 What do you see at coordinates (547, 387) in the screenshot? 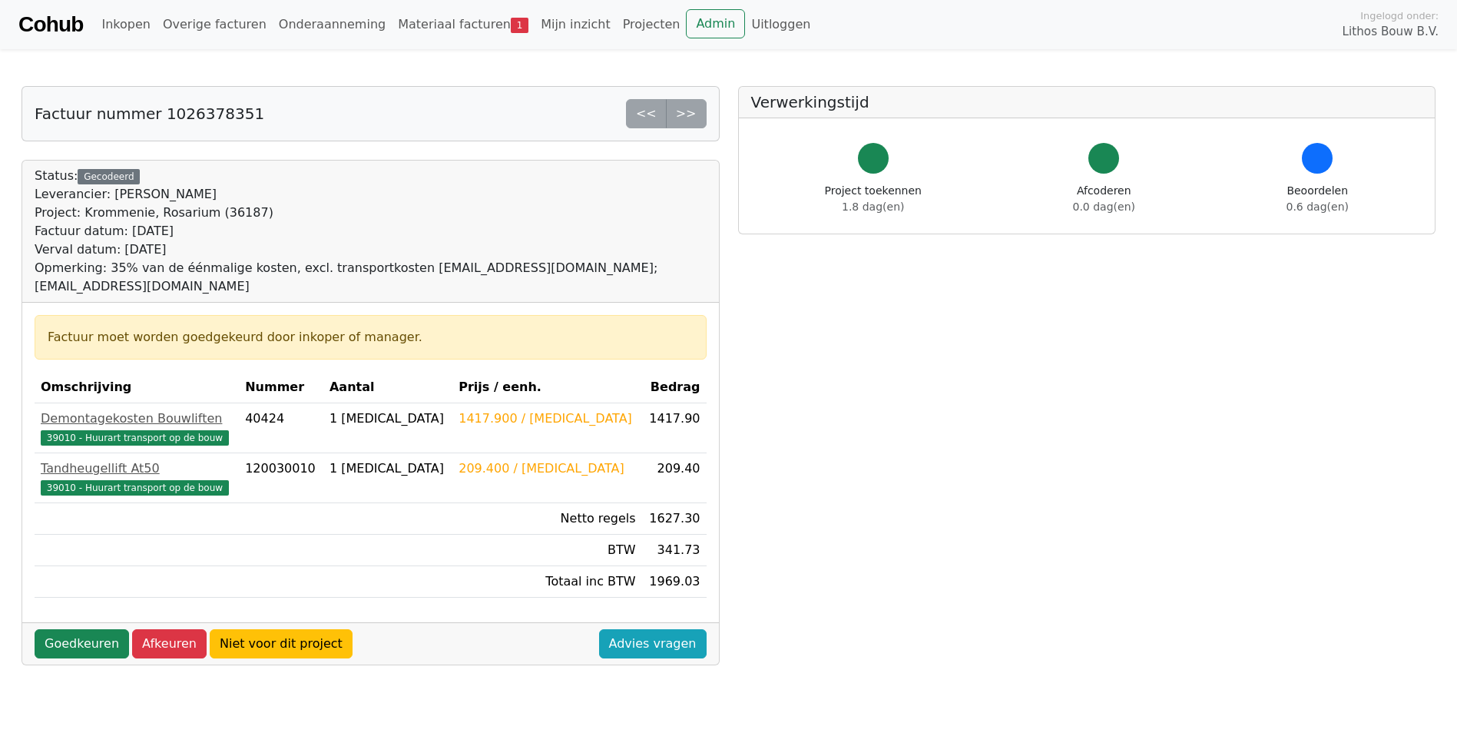
I see `th: Prijs / eenh.` at bounding box center [547, 387].